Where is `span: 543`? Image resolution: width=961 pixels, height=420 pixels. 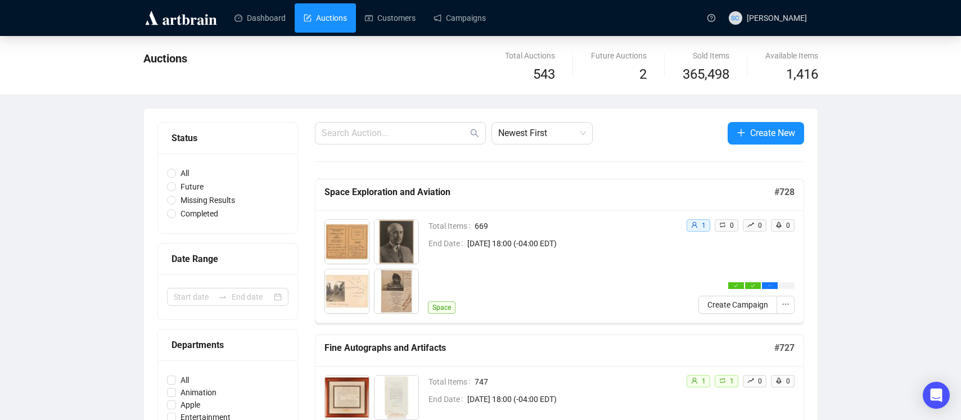 span: 543 is located at coordinates (544, 74).